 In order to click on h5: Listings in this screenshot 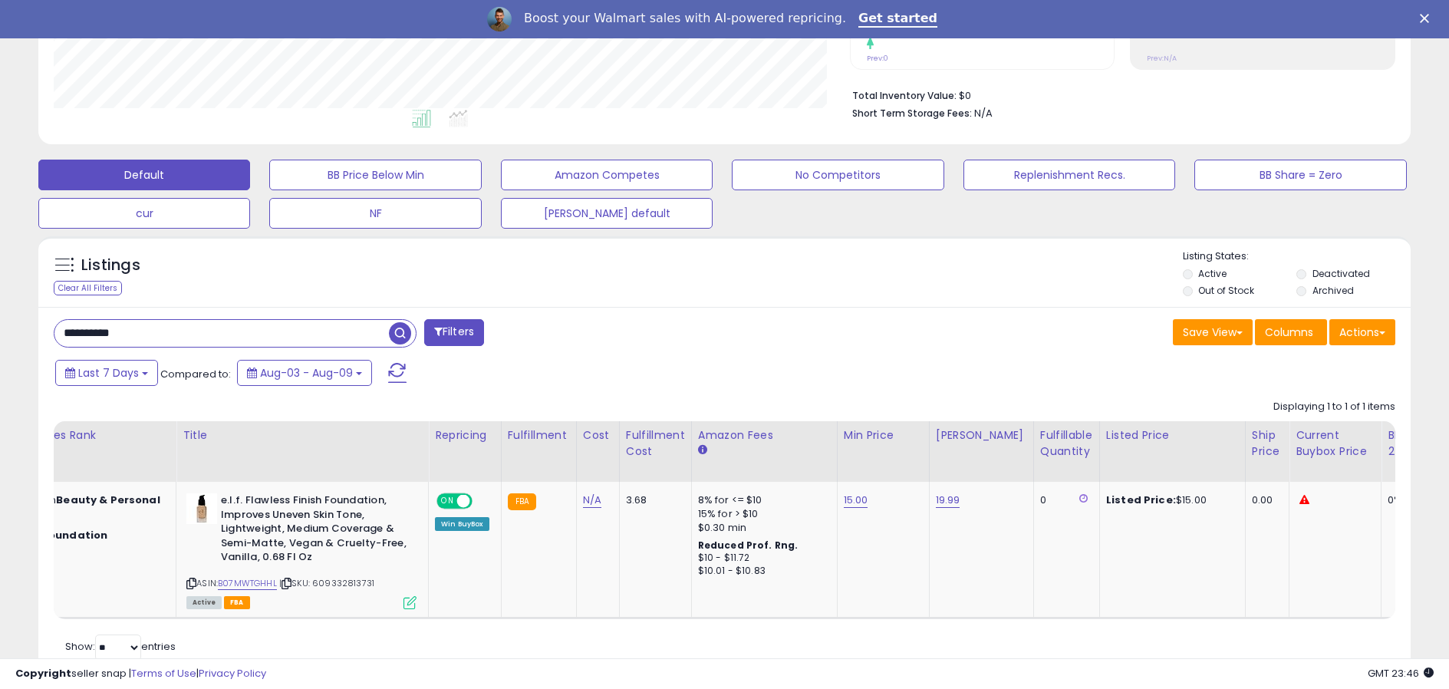, I will do `click(110, 265)`.